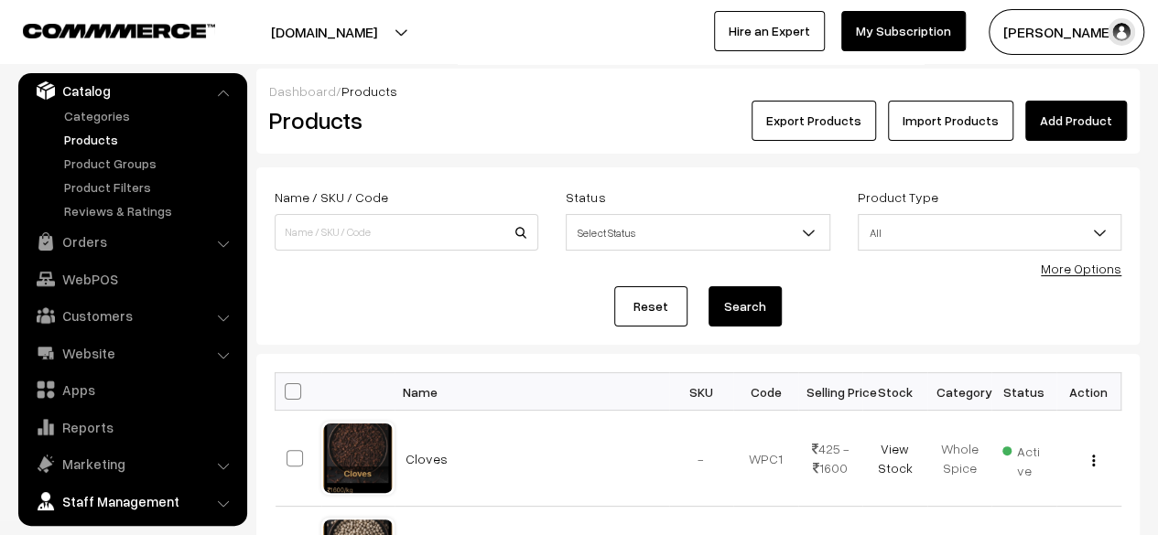 The height and width of the screenshot is (535, 1158). Describe the element at coordinates (132, 242) in the screenshot. I see `a: Orders` at that location.